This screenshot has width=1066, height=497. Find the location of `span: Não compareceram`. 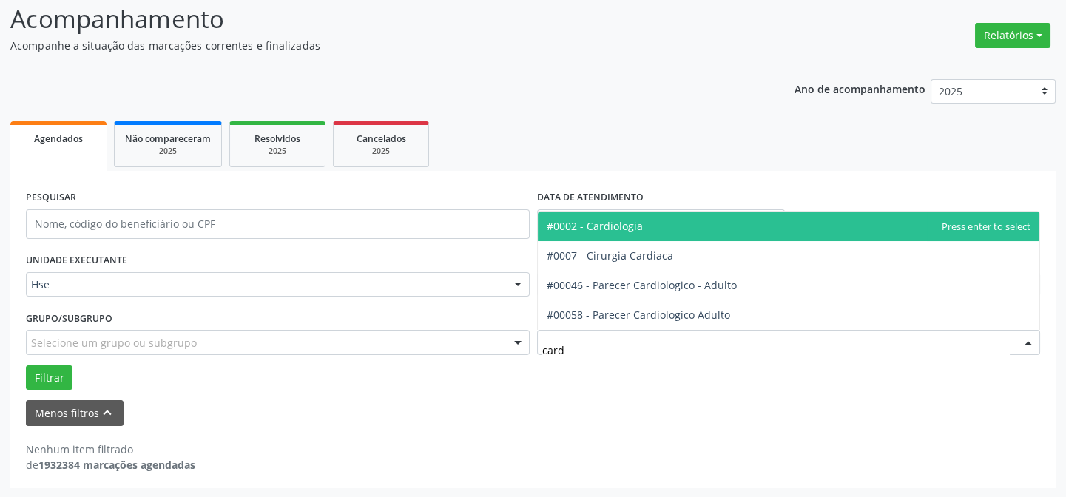

span: Não compareceram is located at coordinates (168, 138).